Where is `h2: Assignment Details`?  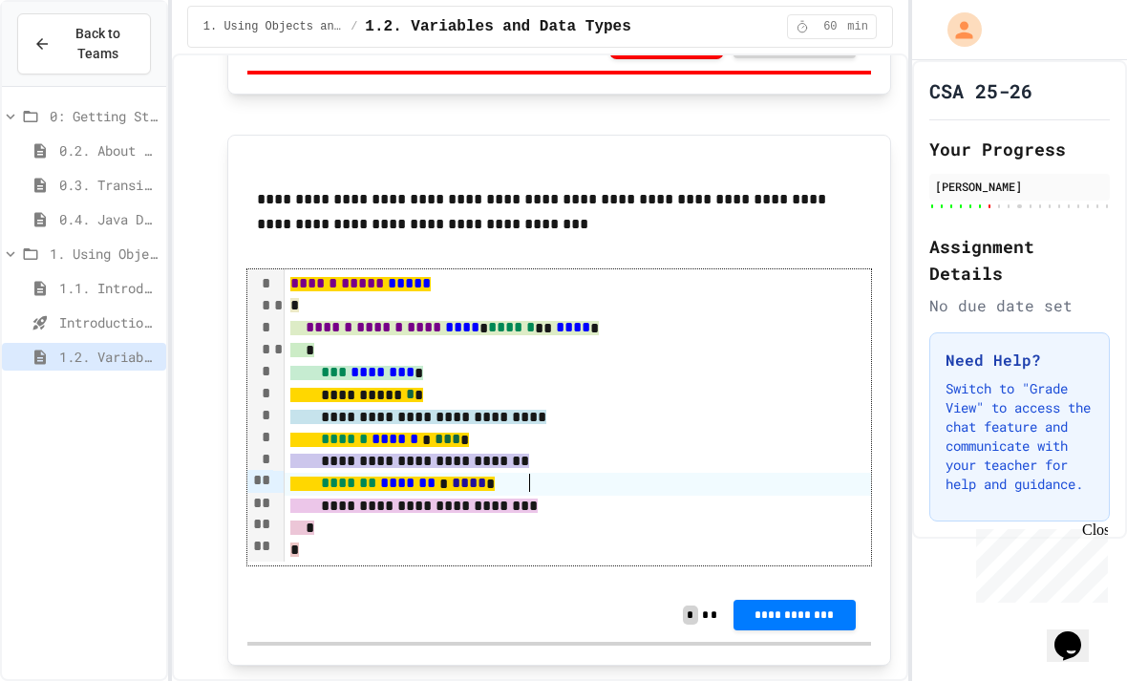
h2: Assignment Details is located at coordinates (1019, 260).